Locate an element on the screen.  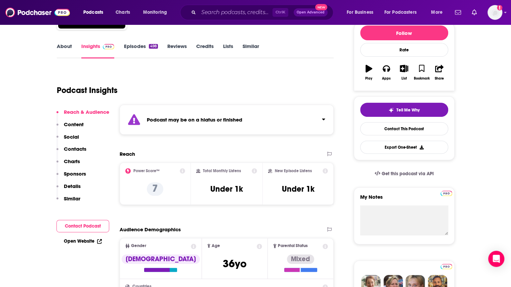
span: For Podcasters is located at coordinates (400, 12).